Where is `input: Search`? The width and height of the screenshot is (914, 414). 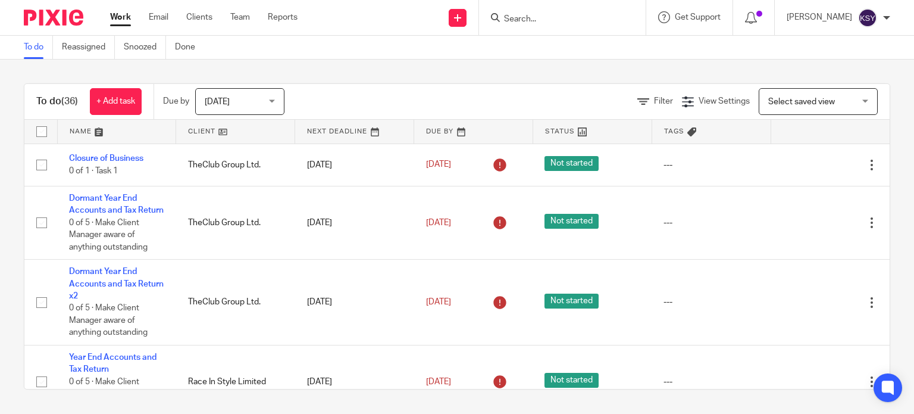
input: Search is located at coordinates (556, 20).